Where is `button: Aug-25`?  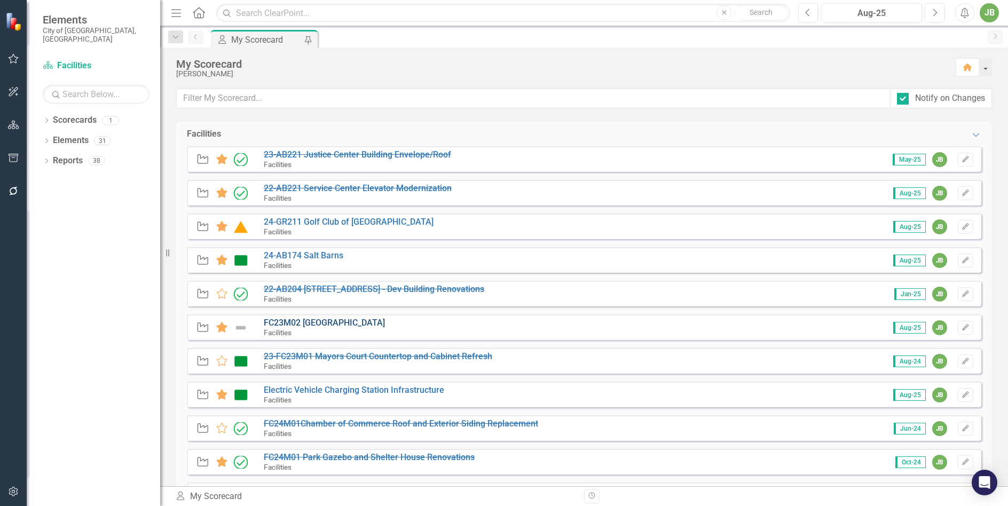 button: Aug-25 is located at coordinates (871, 13).